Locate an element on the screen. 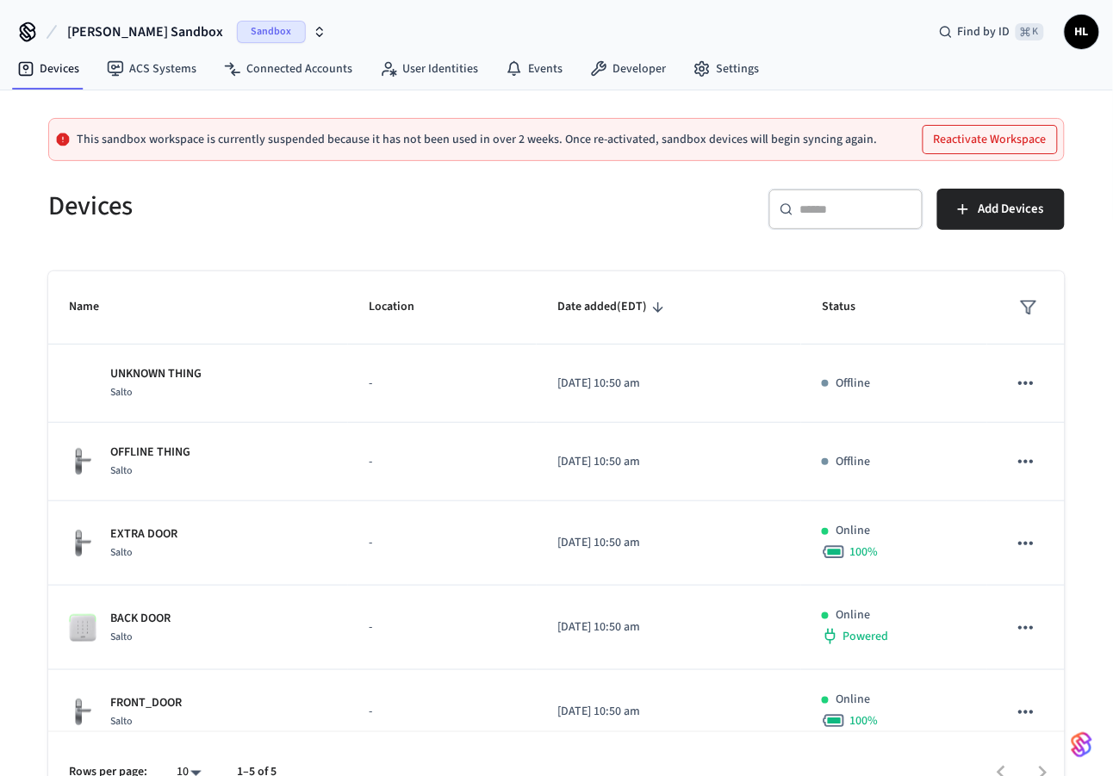  img: SeamLogoGradient.69752ec5.svg is located at coordinates (1082, 745).